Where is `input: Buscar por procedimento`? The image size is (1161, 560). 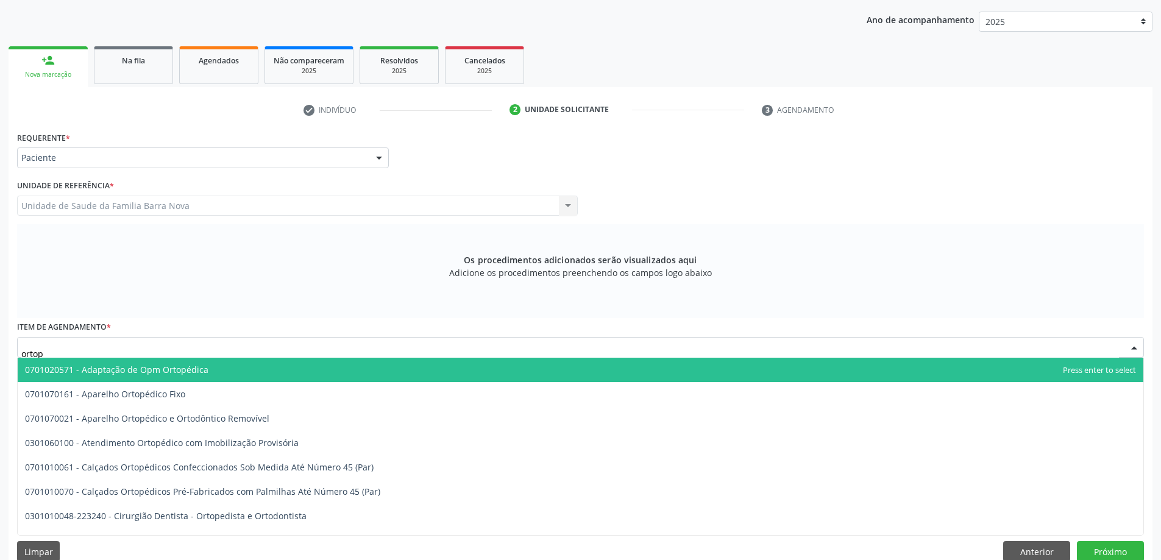 input: Buscar por procedimento is located at coordinates (570, 353).